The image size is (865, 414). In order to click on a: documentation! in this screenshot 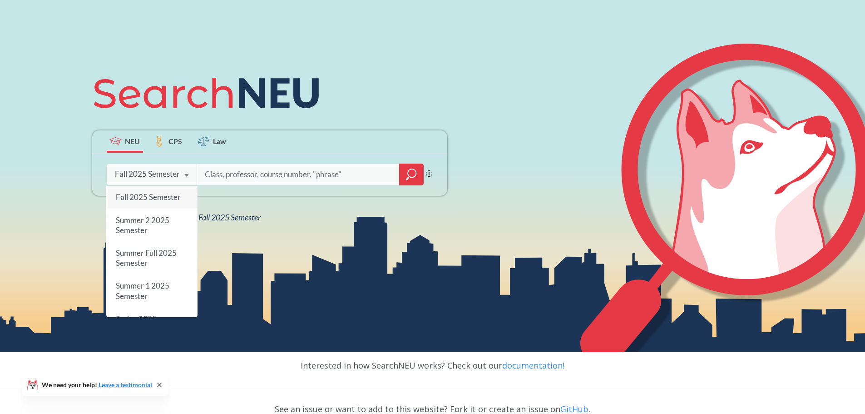, I will do `click(533, 365)`.